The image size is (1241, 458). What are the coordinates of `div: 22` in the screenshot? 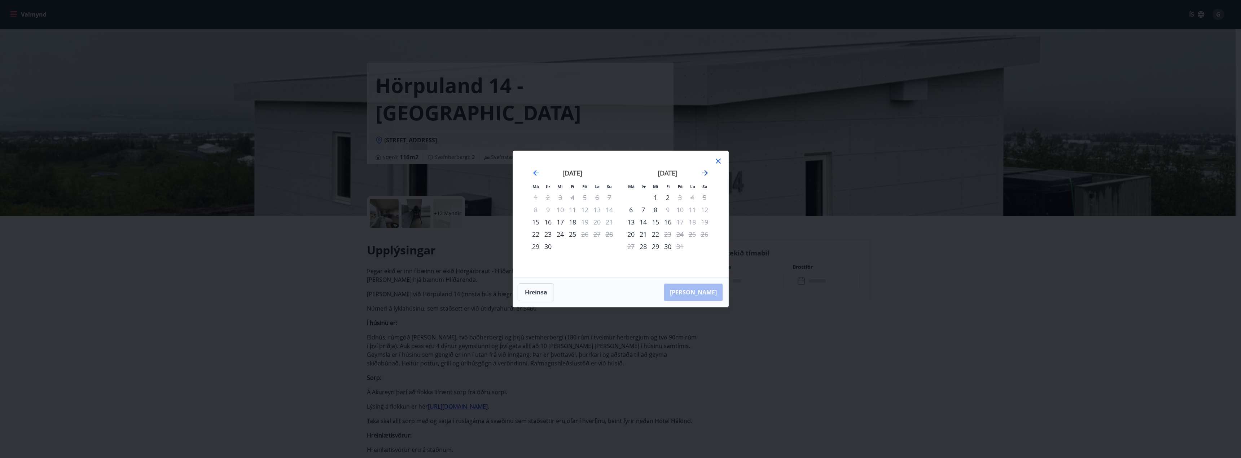 It's located at (655, 234).